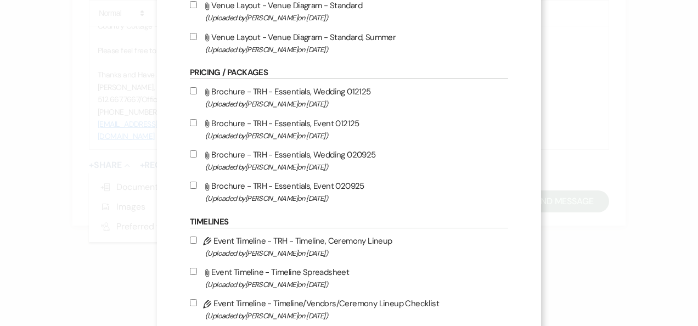 Image resolution: width=698 pixels, height=326 pixels. I want to click on label: Event Timeline - Timeline/Vendors/Ceremony Lineup Checklist, so click(349, 309).